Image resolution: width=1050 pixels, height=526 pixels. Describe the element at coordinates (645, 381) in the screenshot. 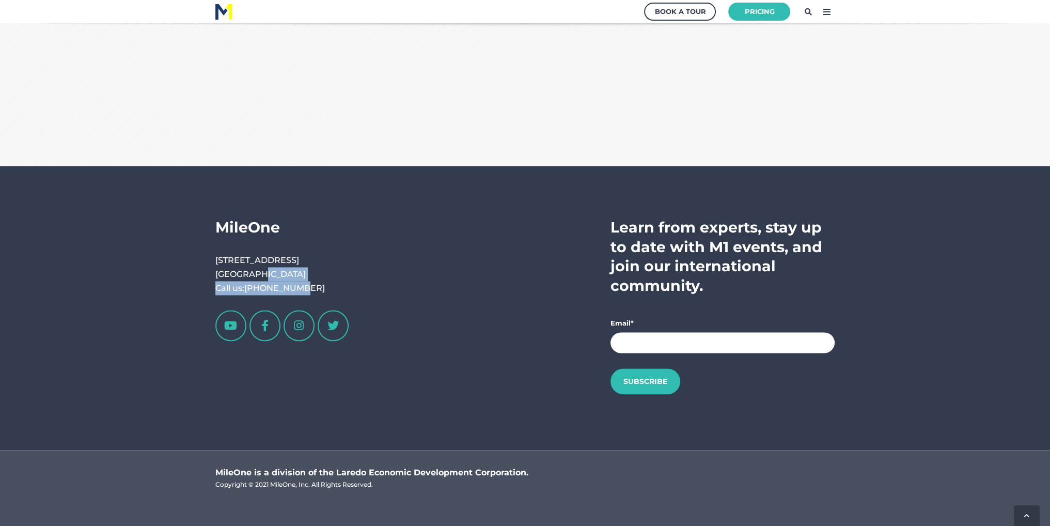

I see `input: Subscribe` at that location.